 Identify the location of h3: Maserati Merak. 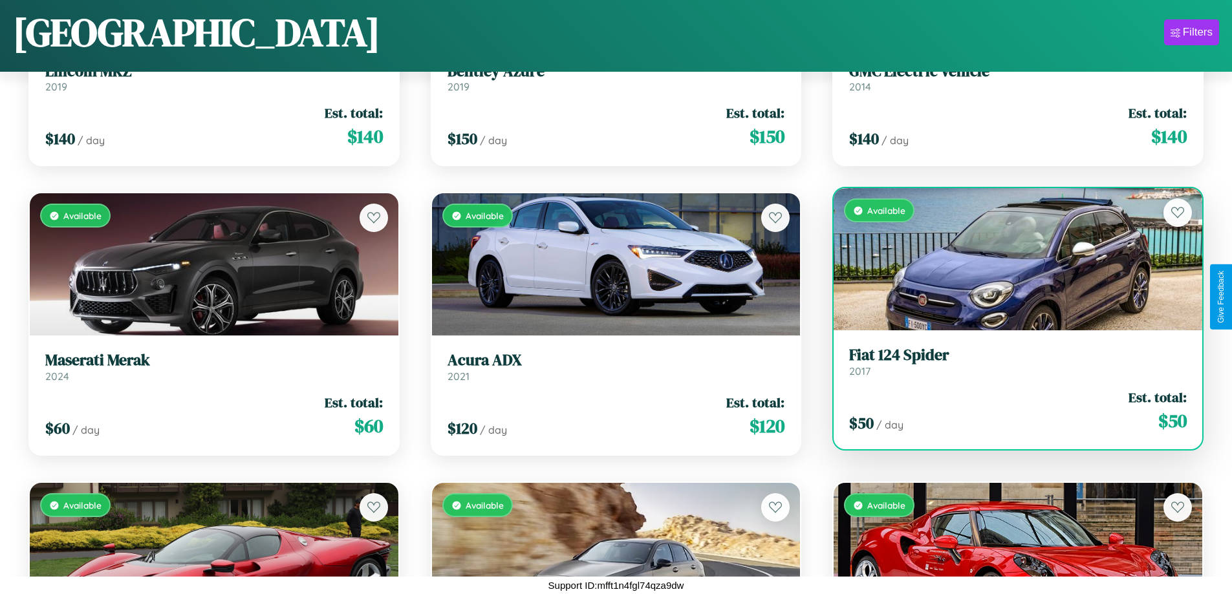
(214, 360).